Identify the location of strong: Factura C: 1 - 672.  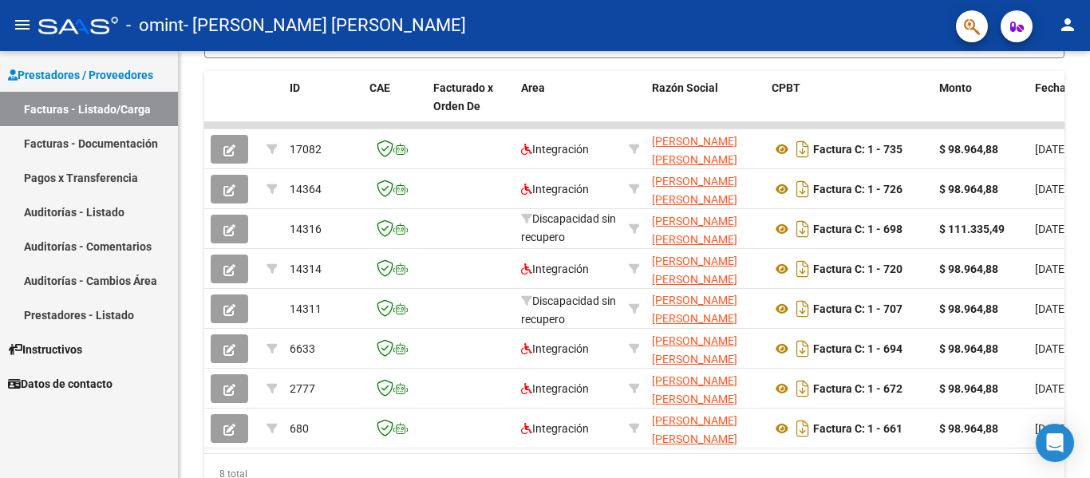
(858, 389).